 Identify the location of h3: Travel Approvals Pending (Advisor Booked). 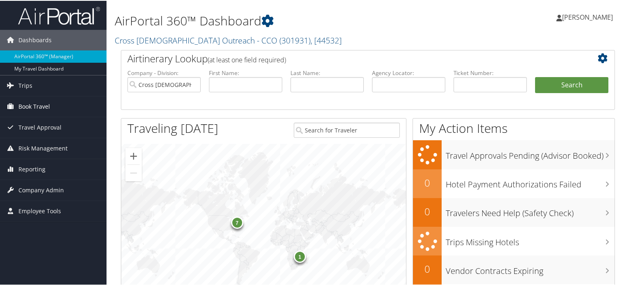
(530, 153).